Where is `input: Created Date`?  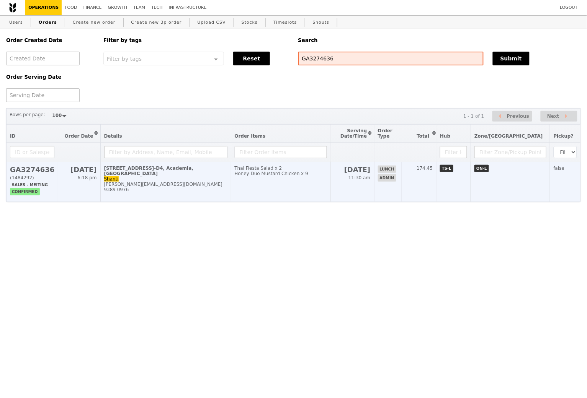
input: Created Date is located at coordinates (43, 59).